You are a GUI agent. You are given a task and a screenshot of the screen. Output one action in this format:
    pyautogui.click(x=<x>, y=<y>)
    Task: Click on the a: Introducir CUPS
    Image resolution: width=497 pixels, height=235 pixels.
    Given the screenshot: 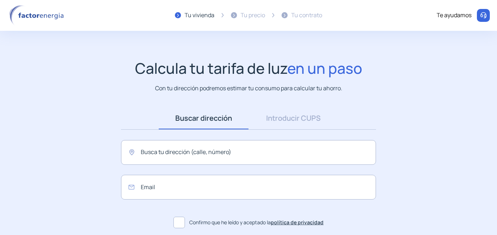 What is the action you would take?
    pyautogui.click(x=293, y=118)
    